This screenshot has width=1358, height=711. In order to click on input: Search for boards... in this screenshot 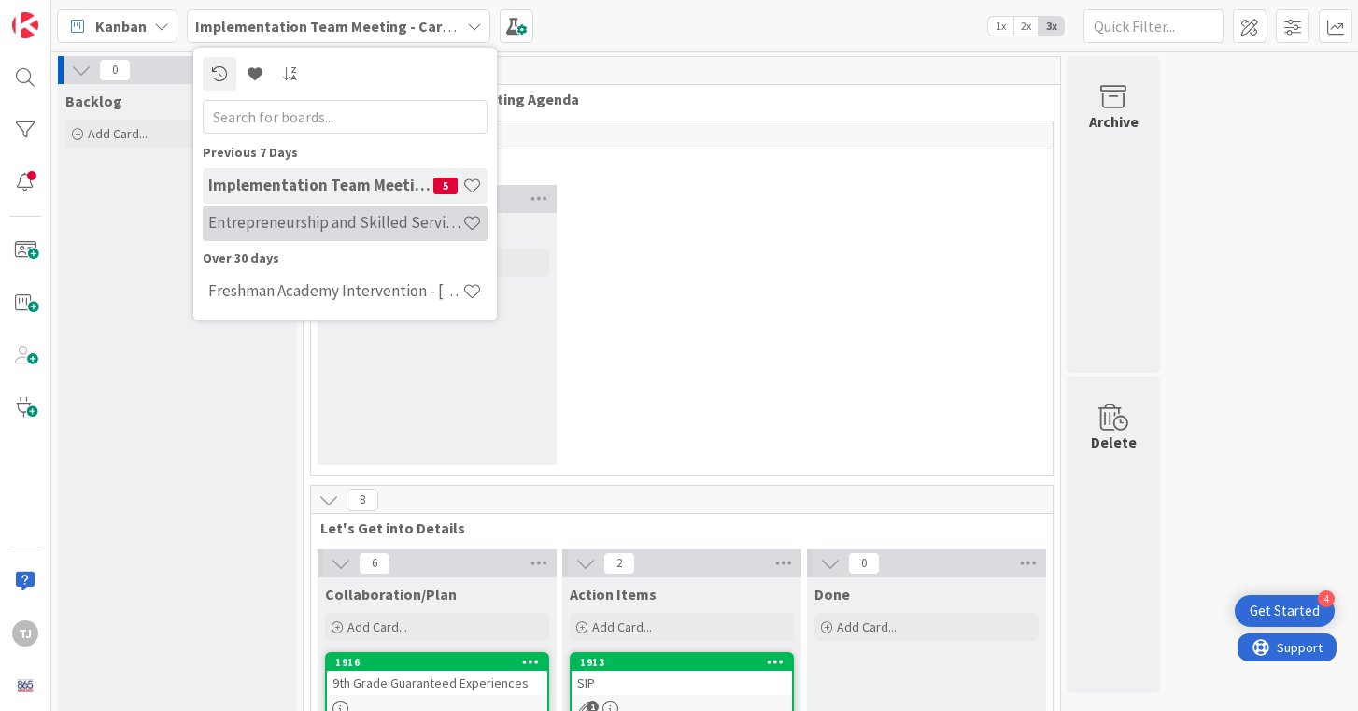, I will do `click(345, 117)`.